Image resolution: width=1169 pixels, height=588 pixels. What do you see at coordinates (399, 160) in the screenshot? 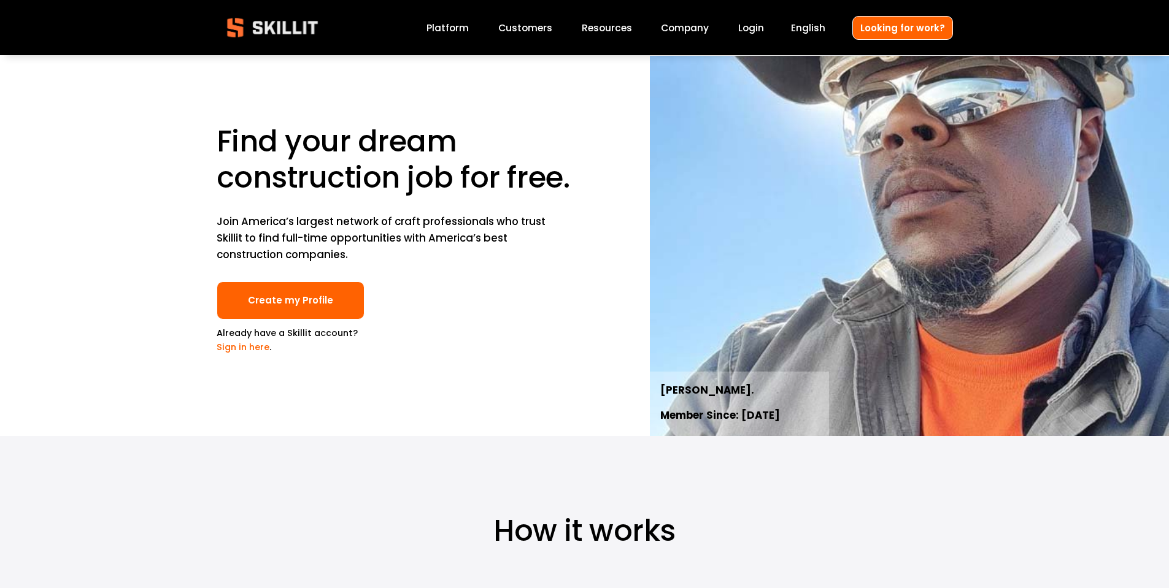
I see `h1: Find your dream construction job for free.` at bounding box center [399, 160].